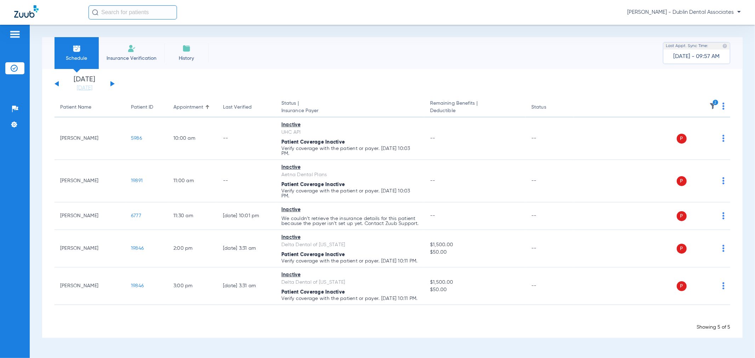 The height and width of the screenshot is (358, 755). Describe the element at coordinates (475, 111) in the screenshot. I see `span: Deductible` at that location.